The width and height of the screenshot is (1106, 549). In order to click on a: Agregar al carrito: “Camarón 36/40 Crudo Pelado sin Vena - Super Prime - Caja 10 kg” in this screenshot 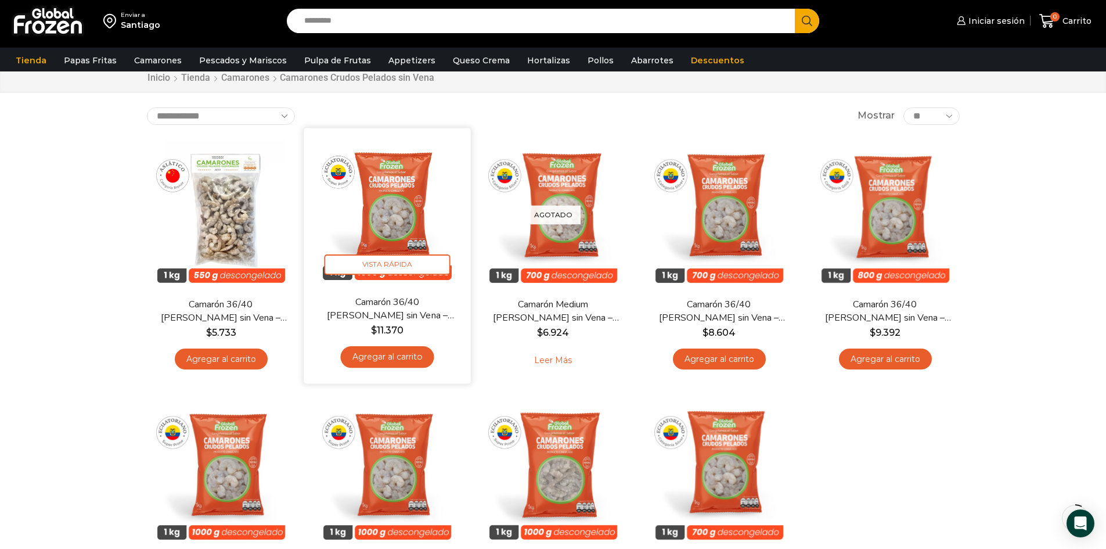, I will do `click(387, 356)`.